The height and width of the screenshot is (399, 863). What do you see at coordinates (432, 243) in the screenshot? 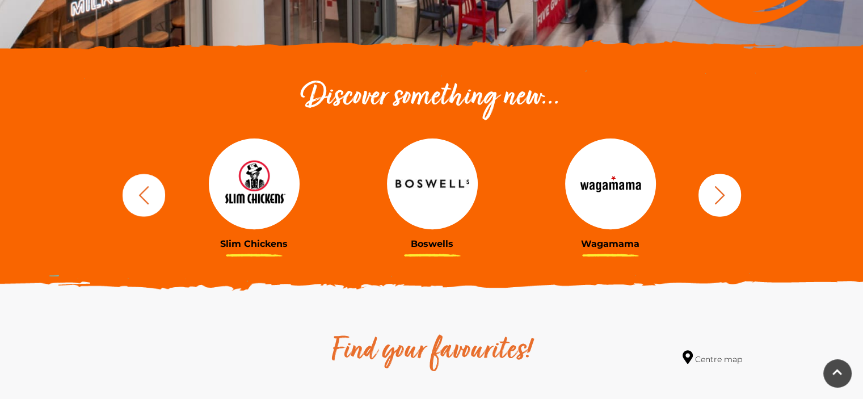
I see `h3: Boswells` at bounding box center [432, 243].